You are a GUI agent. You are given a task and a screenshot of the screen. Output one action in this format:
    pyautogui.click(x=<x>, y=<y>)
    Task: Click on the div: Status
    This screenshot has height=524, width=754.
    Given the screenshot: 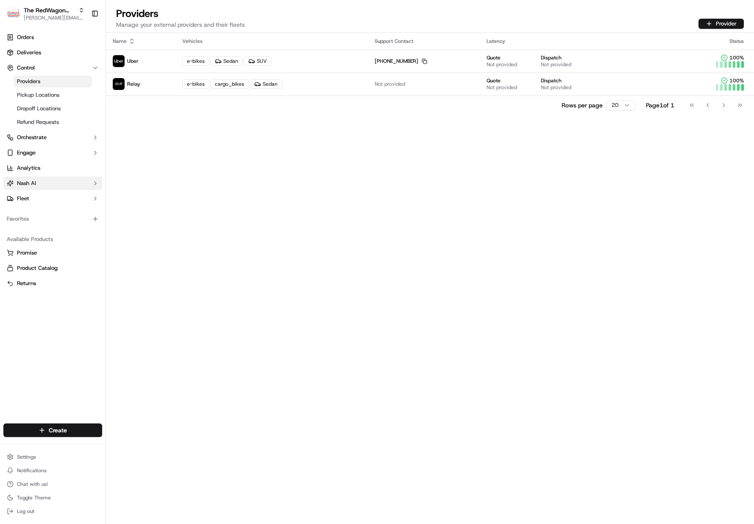 What is the action you would take?
    pyautogui.click(x=715, y=41)
    